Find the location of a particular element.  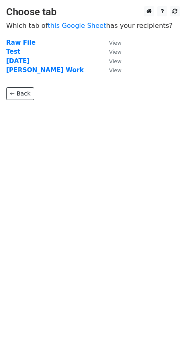

h3: Choose tab is located at coordinates (93, 12).